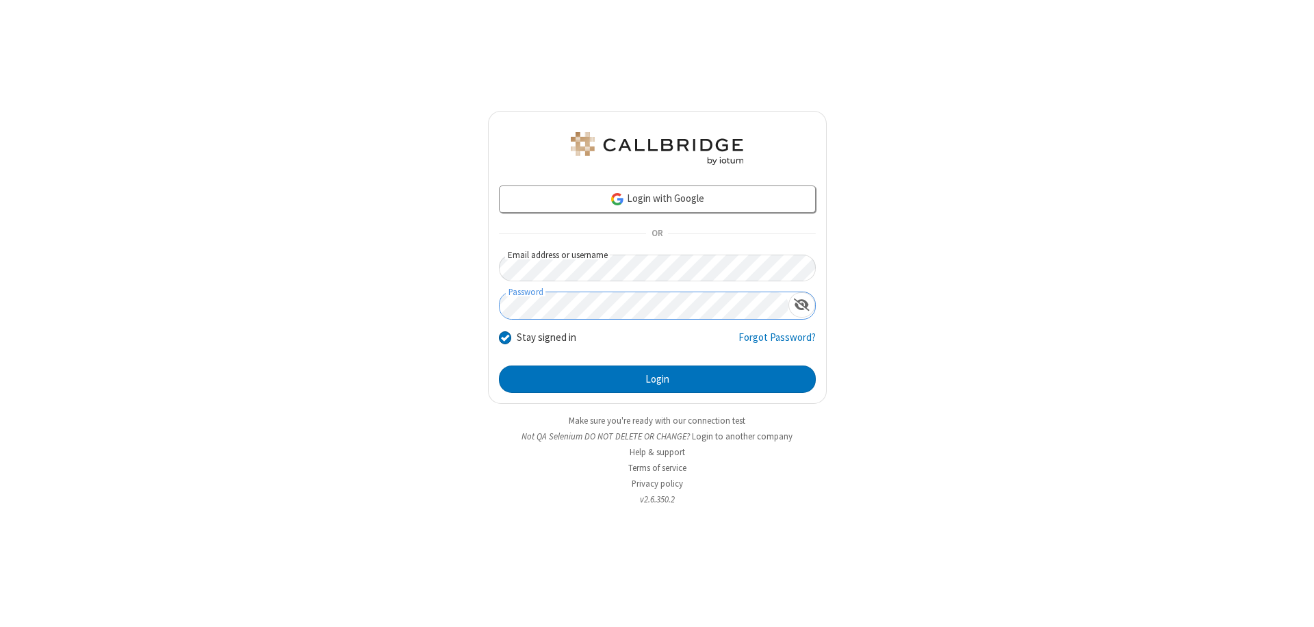 Image resolution: width=1314 pixels, height=627 pixels. I want to click on a: Privacy policy, so click(657, 483).